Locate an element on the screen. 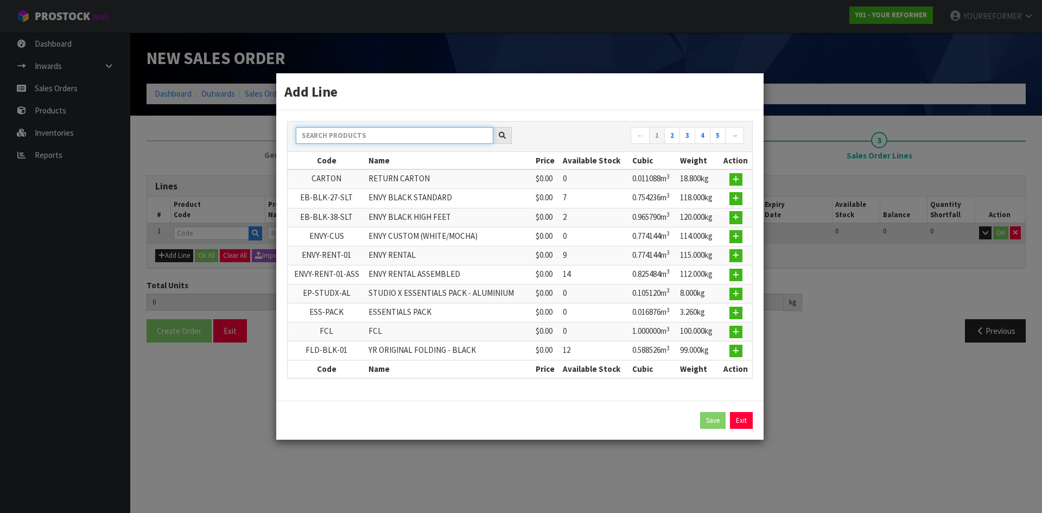 This screenshot has height=513, width=1042. td: ENVY CUSTOM (WHITE/MOCHA) is located at coordinates (449, 236).